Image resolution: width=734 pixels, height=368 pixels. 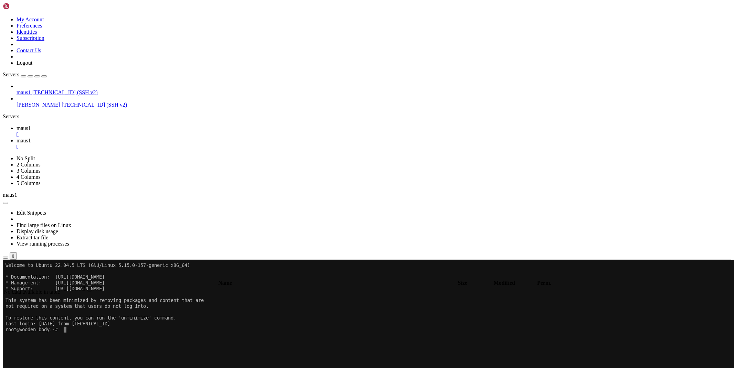 I want to click on a: No Split, so click(x=26, y=158).